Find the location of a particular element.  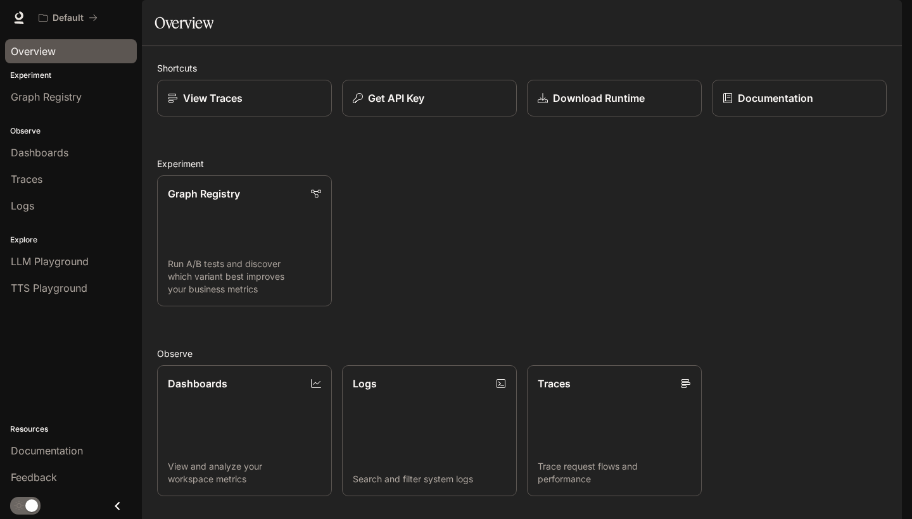

p: Run A/B tests and discover which variant best improves your business metrics is located at coordinates (244, 277).